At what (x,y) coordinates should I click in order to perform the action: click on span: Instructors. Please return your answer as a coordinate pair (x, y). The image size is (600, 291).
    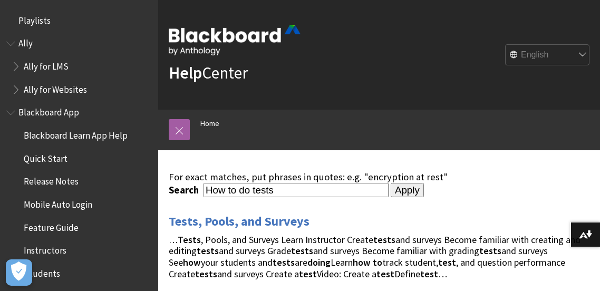
    Looking at the image, I should click on (45, 249).